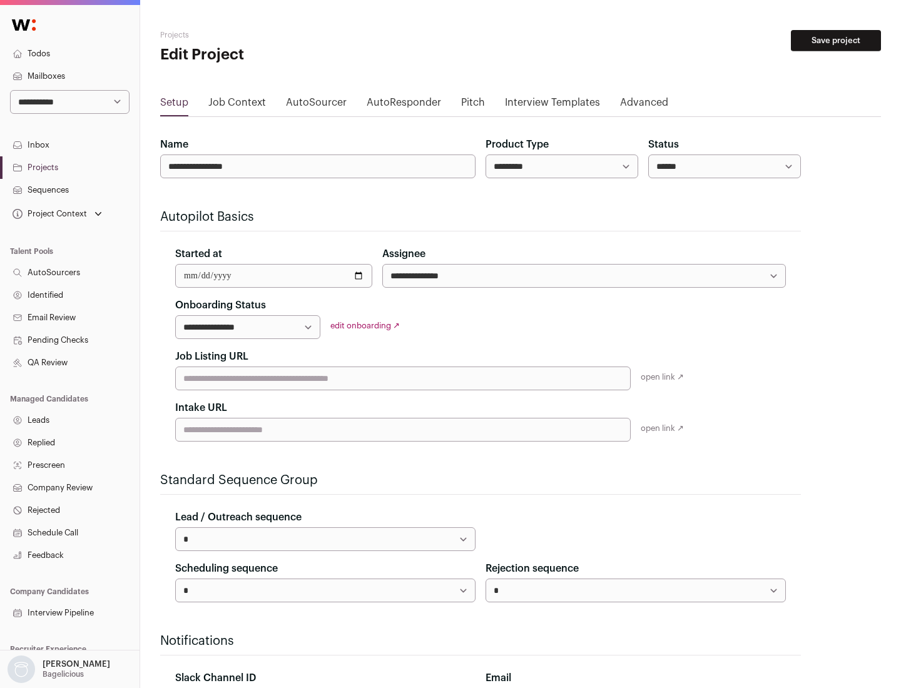 The height and width of the screenshot is (688, 901). What do you see at coordinates (644, 105) in the screenshot?
I see `a: Advanced` at bounding box center [644, 105].